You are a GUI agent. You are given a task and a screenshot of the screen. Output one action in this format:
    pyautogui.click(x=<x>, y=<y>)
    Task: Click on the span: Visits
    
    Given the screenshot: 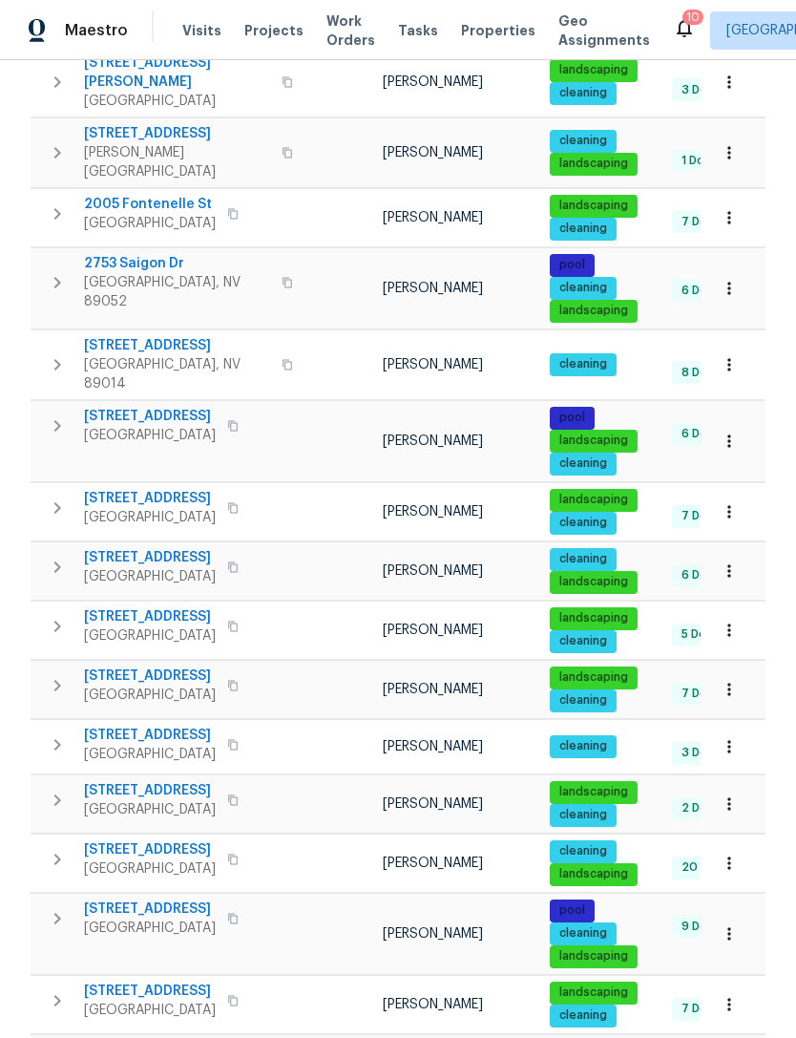 What is the action you would take?
    pyautogui.click(x=202, y=31)
    